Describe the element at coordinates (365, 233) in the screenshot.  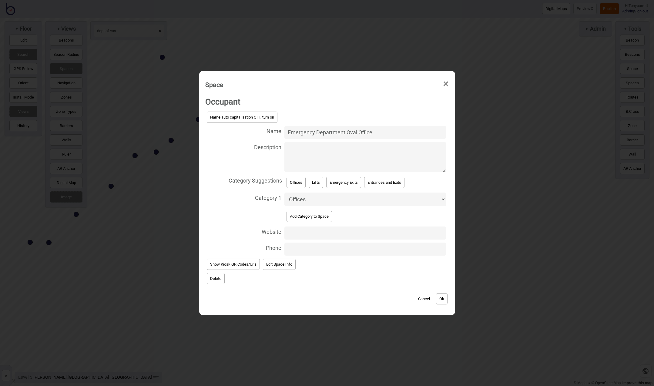
I see `input: Website` at that location.